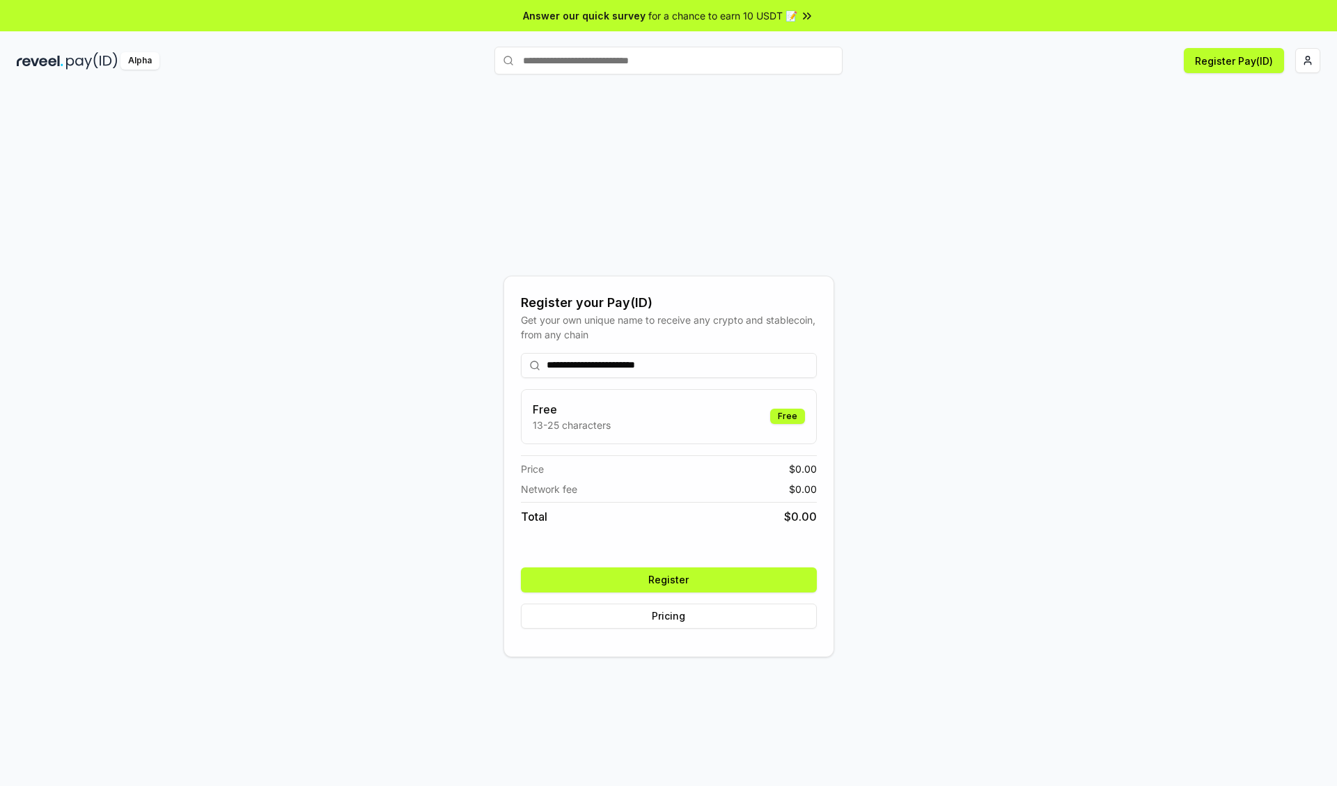 This screenshot has height=786, width=1337. What do you see at coordinates (1234, 61) in the screenshot?
I see `button: Register Pay(ID)` at bounding box center [1234, 61].